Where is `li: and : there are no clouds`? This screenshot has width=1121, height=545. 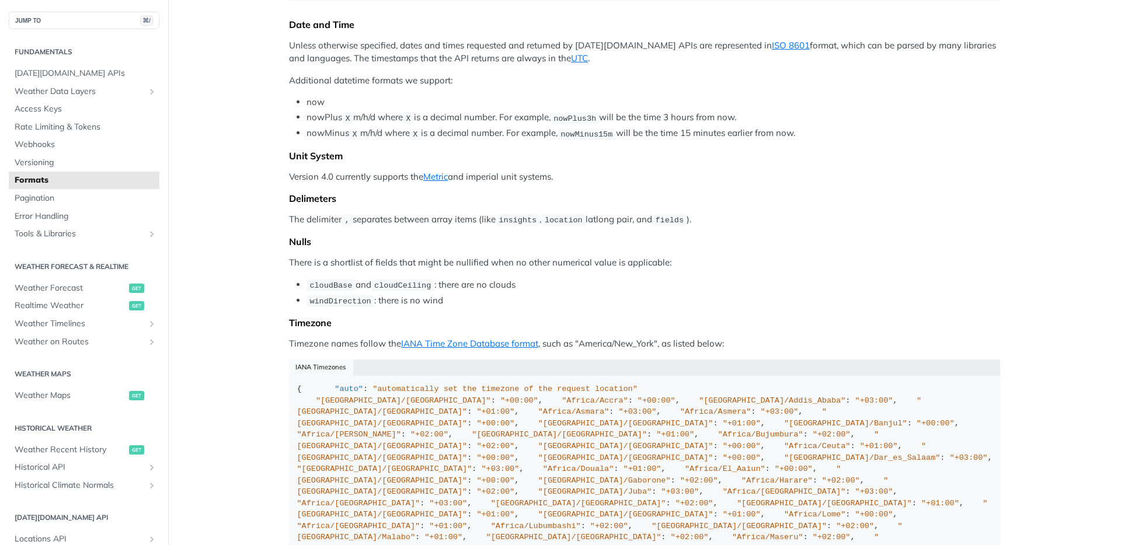 li: and : there are no clouds is located at coordinates (653, 285).